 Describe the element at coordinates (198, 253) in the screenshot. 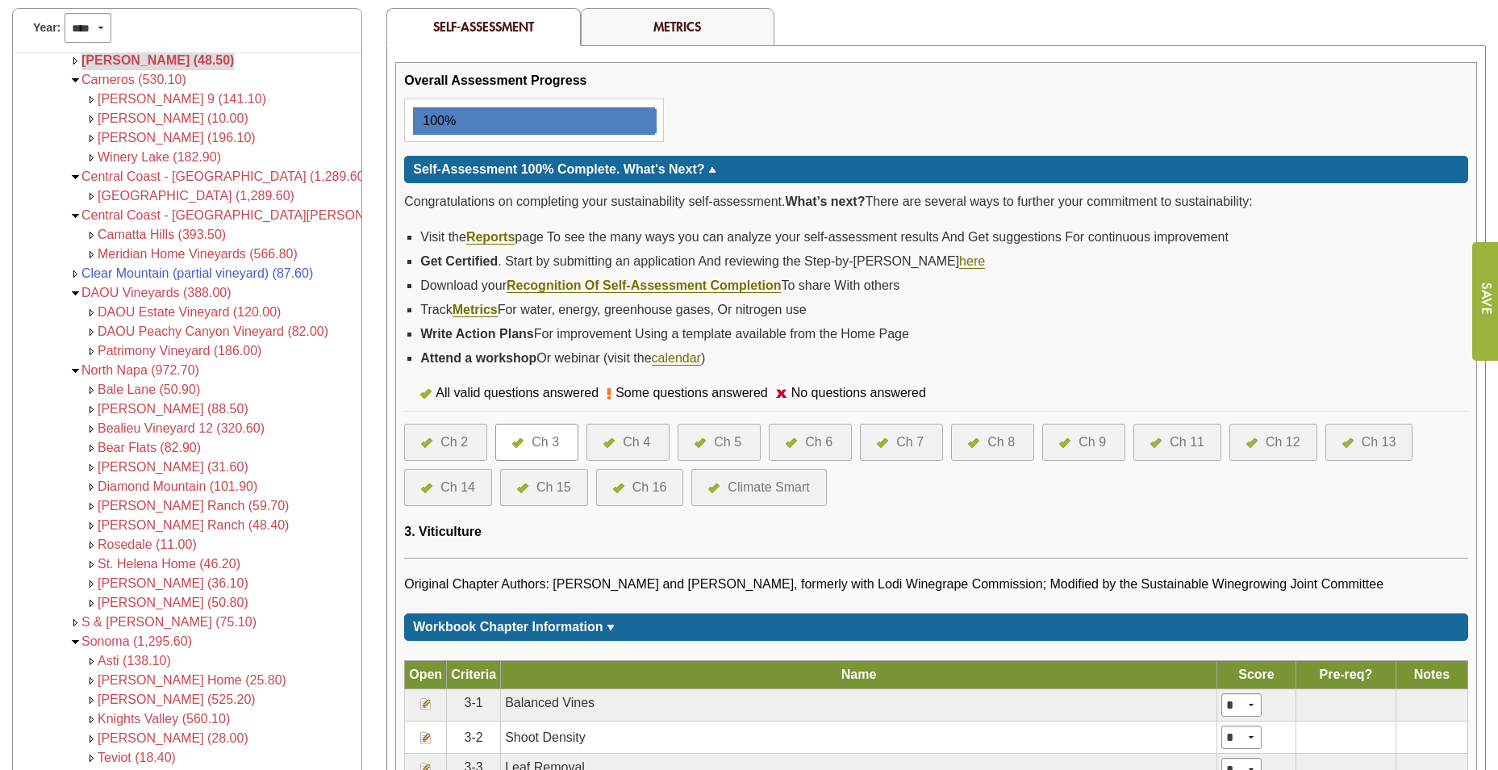

I see `span: Meridian Home Vineyards (566.80)` at that location.